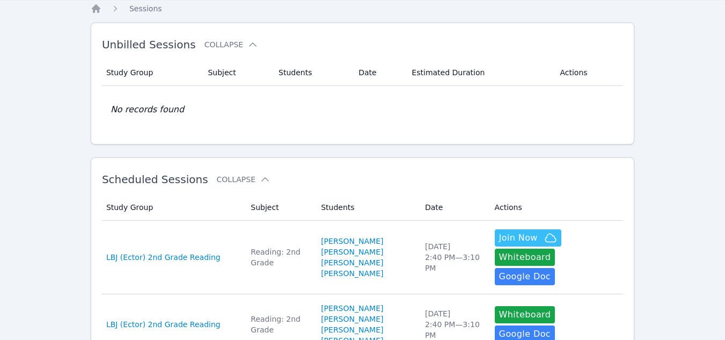 The width and height of the screenshot is (725, 340). What do you see at coordinates (525, 276) in the screenshot?
I see `a: Google Doc` at bounding box center [525, 276].